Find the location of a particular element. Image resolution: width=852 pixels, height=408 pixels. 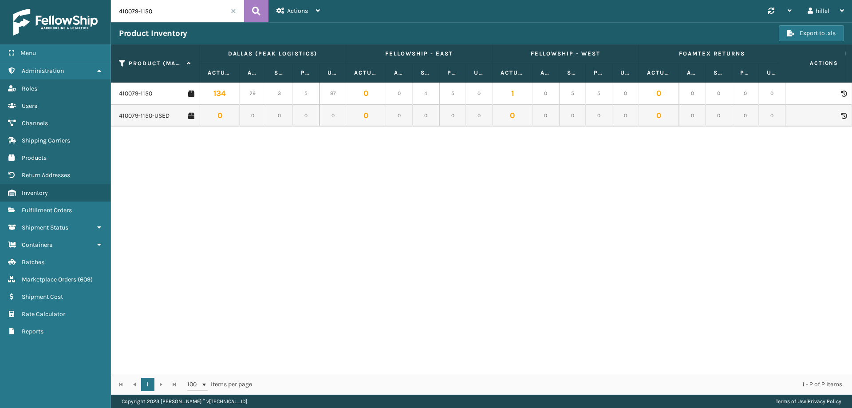

td: 79 is located at coordinates (253, 94).